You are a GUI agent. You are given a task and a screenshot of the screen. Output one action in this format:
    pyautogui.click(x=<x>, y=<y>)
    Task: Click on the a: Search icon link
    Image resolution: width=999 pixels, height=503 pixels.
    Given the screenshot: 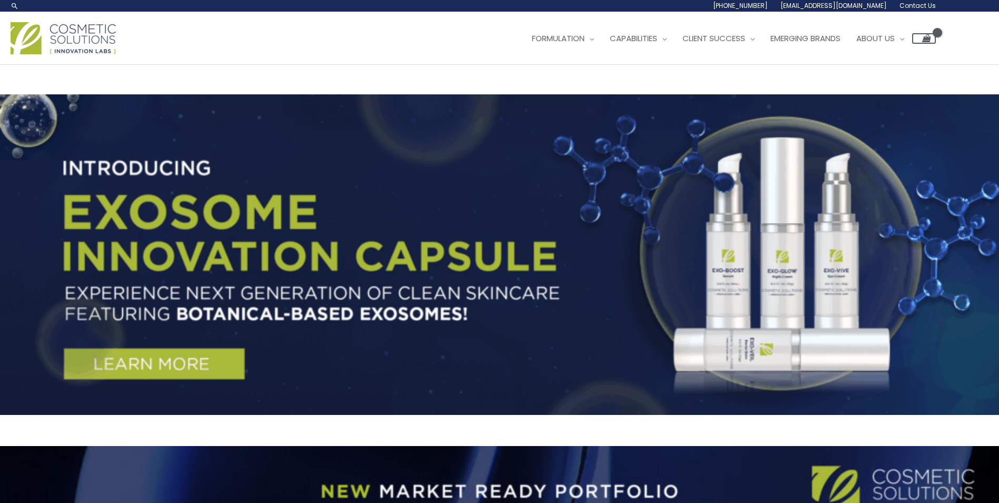 What is the action you would take?
    pyautogui.click(x=15, y=6)
    